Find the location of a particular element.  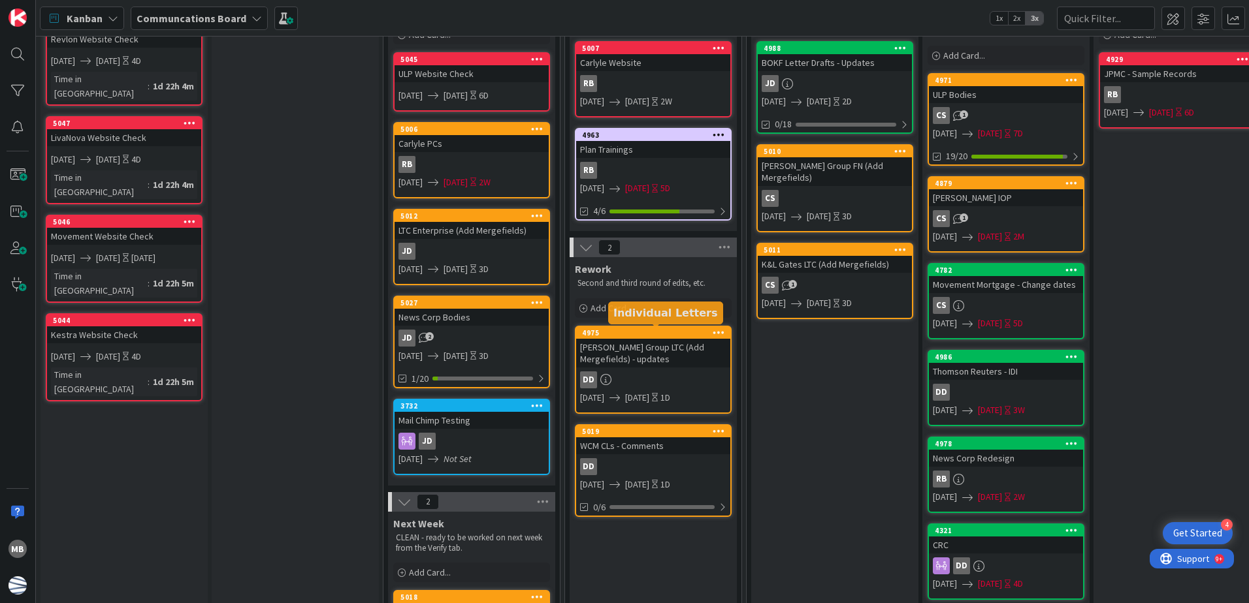

div: 2W is located at coordinates (666, 101).